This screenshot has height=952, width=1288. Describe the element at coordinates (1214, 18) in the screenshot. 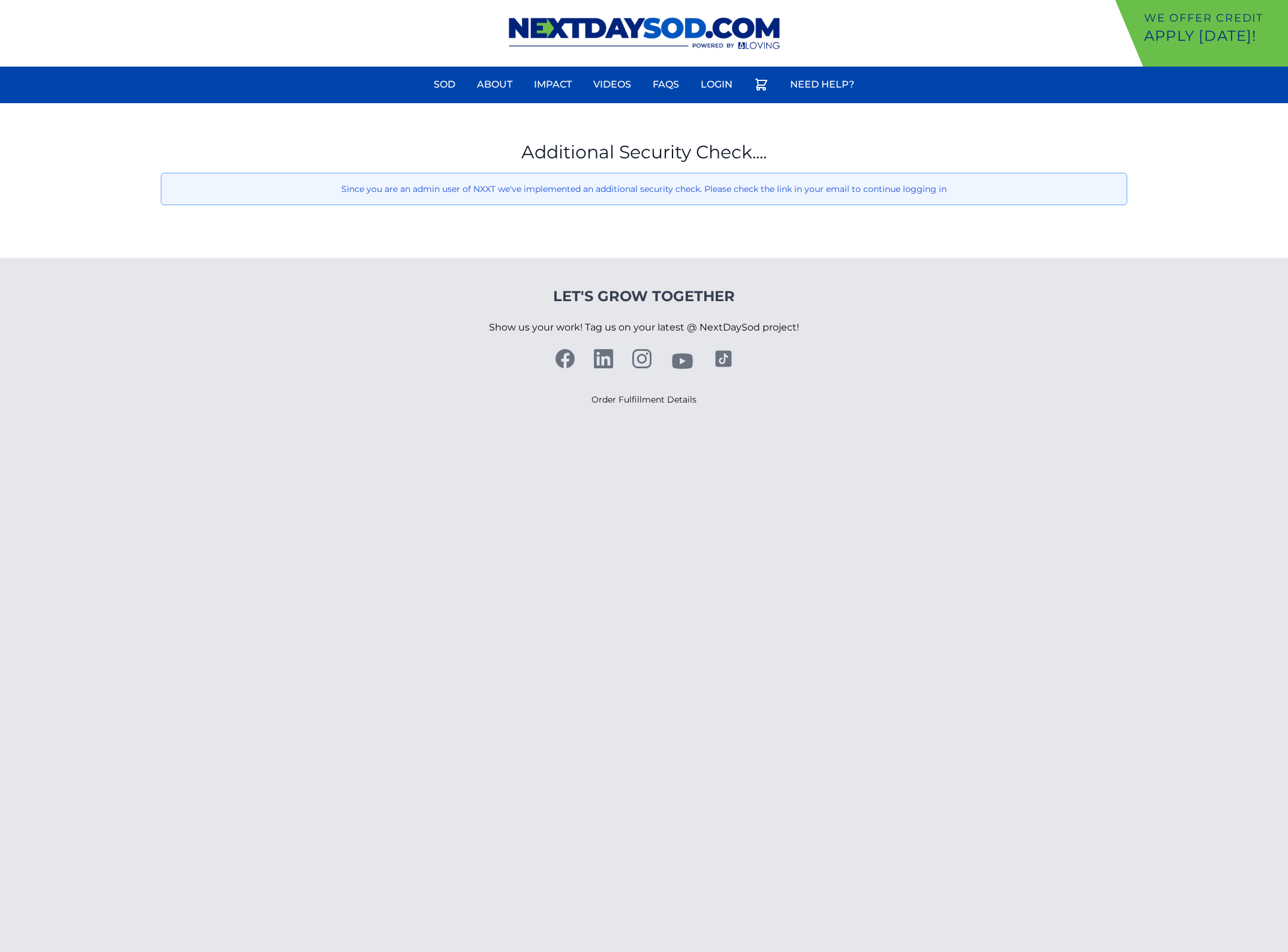

I see `p: We offer Credit` at that location.